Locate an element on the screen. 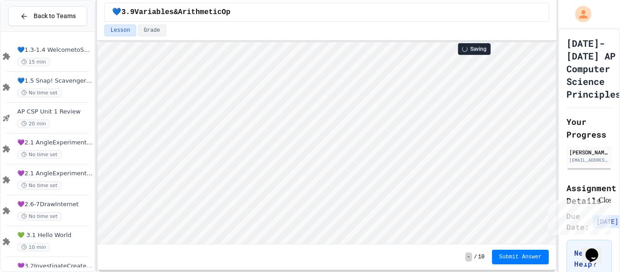 The width and height of the screenshot is (620, 272). span: 10 is located at coordinates (481, 257).